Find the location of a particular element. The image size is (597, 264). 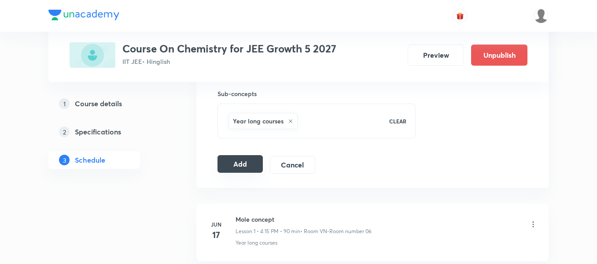

h3: Course On Chemistry for JEE Growth 5 2027 is located at coordinates (229, 48).